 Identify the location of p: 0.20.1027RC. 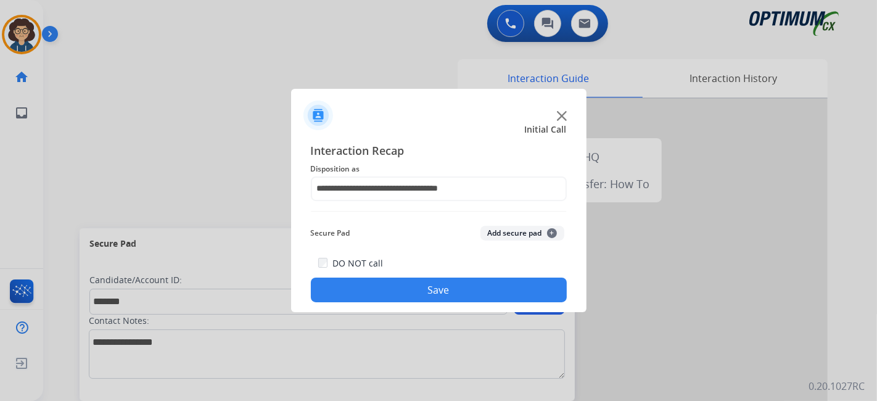
(836, 386).